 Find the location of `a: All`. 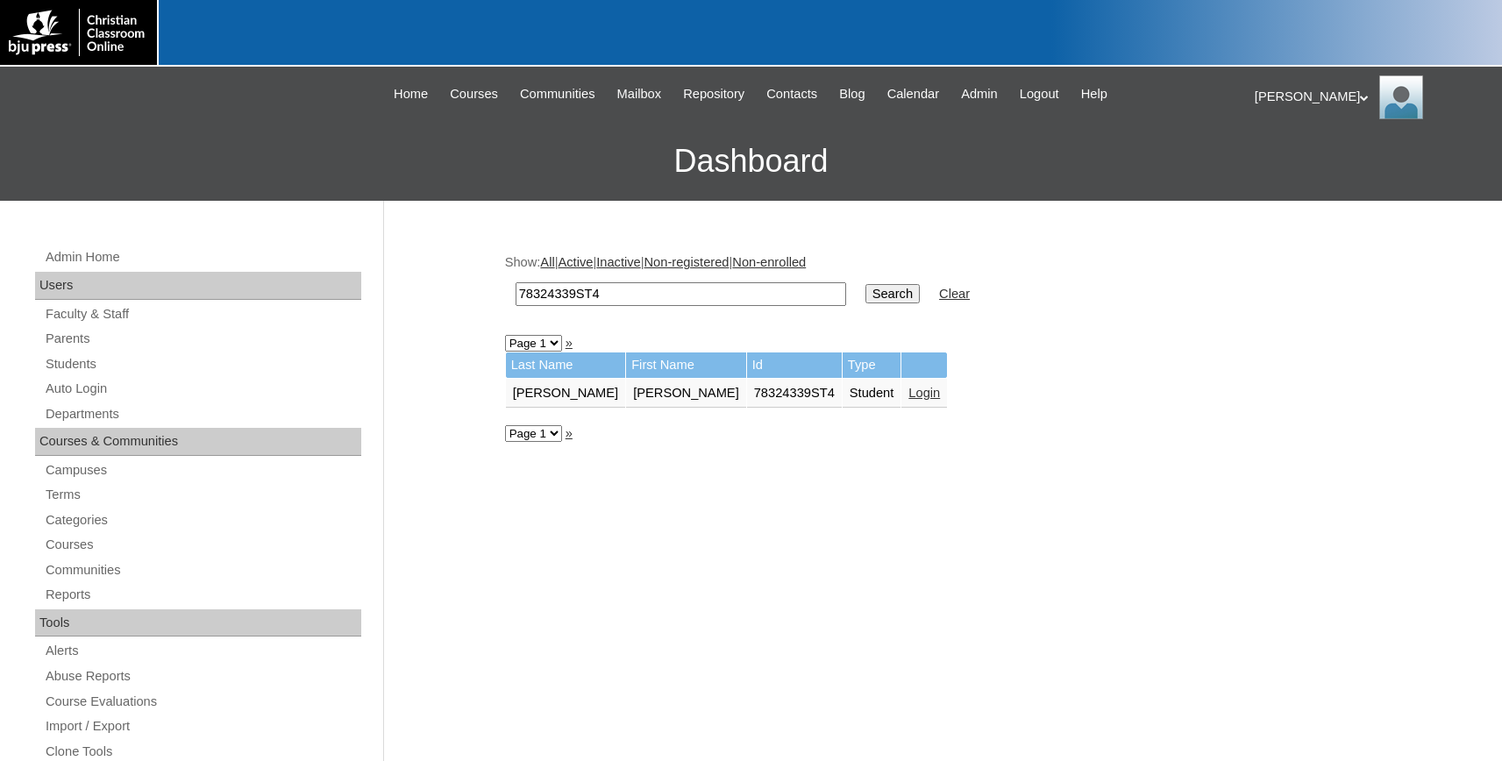

a: All is located at coordinates (547, 262).